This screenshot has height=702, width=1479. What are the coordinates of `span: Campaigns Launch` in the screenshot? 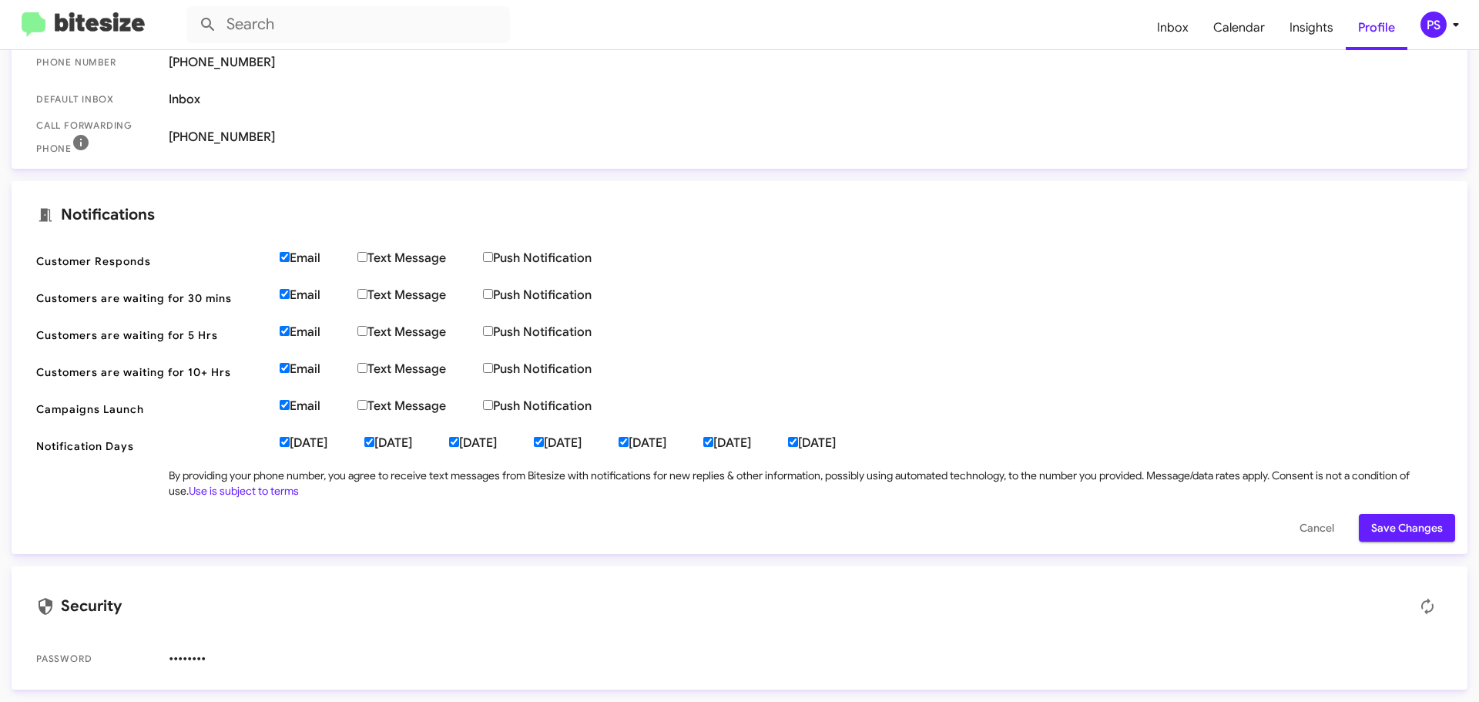 It's located at (152, 409).